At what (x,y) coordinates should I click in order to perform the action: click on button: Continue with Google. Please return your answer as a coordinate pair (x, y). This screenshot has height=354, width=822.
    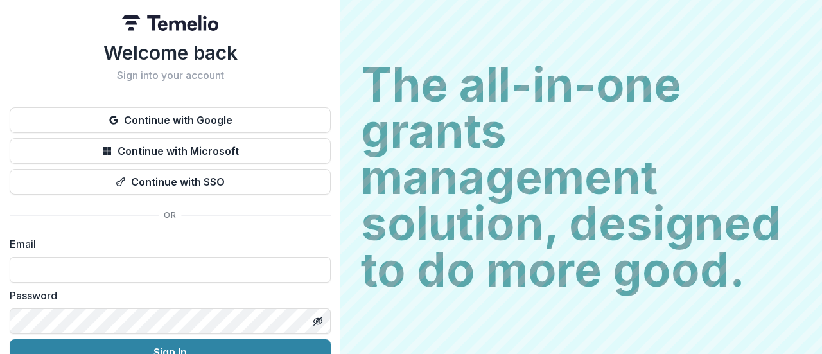
    Looking at the image, I should click on (170, 120).